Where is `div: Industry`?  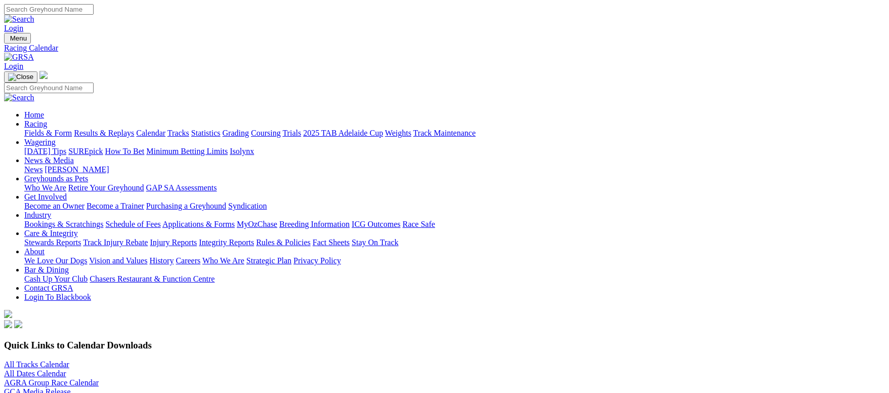
div: Industry is located at coordinates (454, 224).